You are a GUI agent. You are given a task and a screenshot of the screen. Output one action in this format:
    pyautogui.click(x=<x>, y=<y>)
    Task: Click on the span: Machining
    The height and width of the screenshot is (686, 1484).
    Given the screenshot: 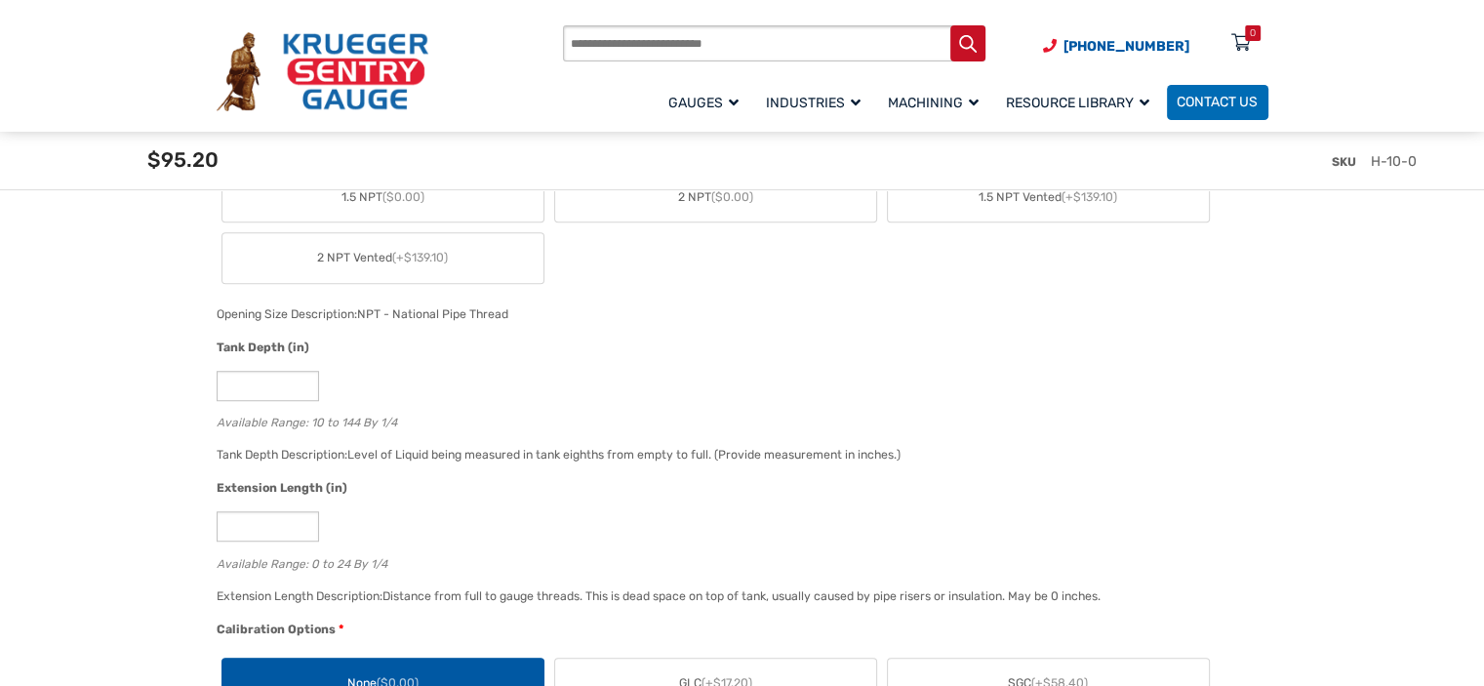 What is the action you would take?
    pyautogui.click(x=932, y=102)
    